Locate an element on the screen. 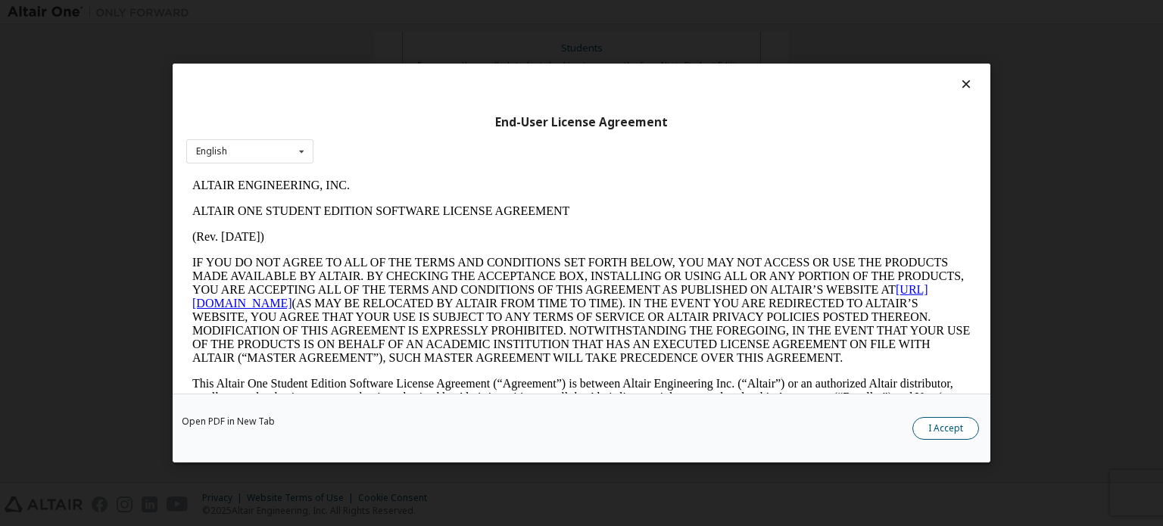 The height and width of the screenshot is (526, 1163). p: ALTAIR ENGINEERING, INC. is located at coordinates (395, 13).